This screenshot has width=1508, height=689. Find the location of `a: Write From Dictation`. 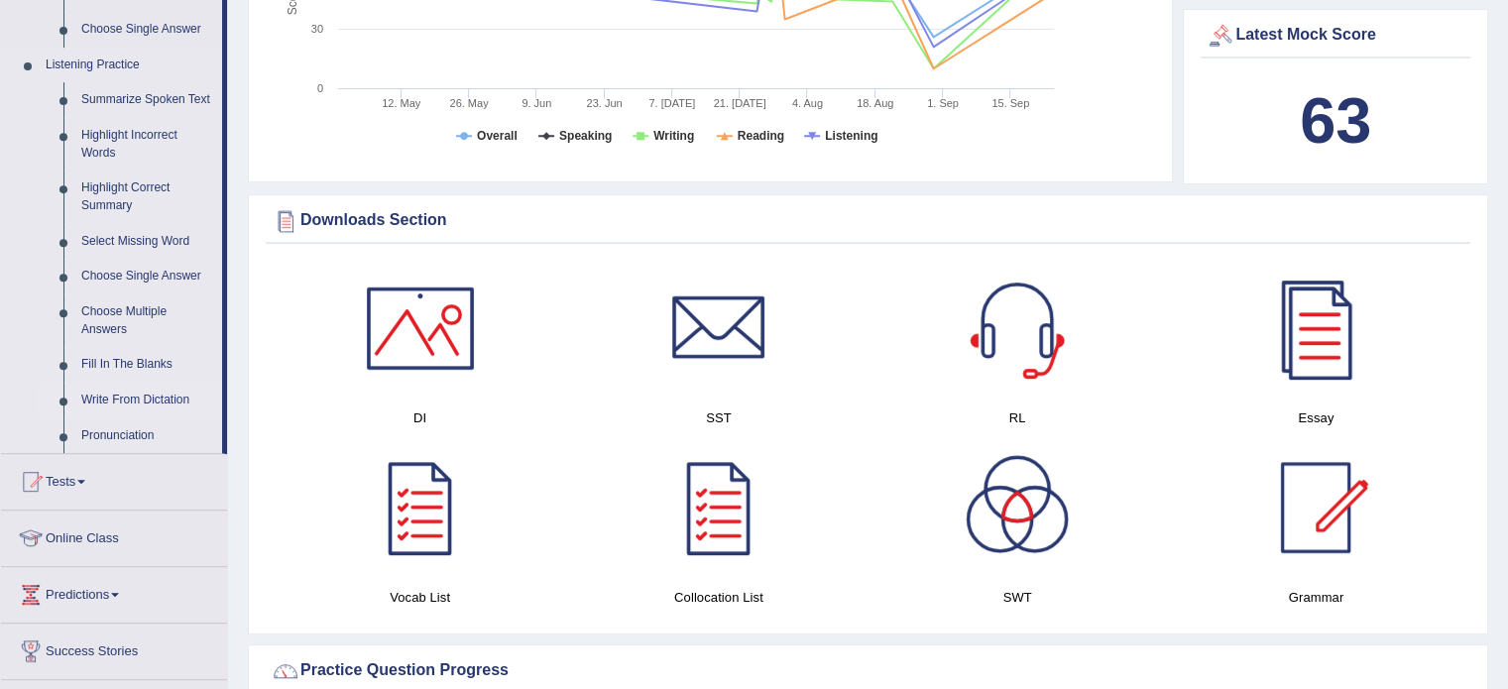

a: Write From Dictation is located at coordinates (147, 400).